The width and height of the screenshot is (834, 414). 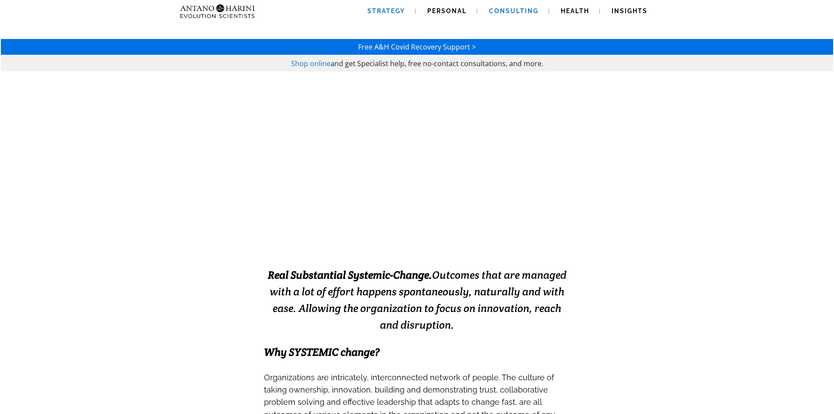 I want to click on a: Free A&H Covid Recovery Support >, so click(x=417, y=47).